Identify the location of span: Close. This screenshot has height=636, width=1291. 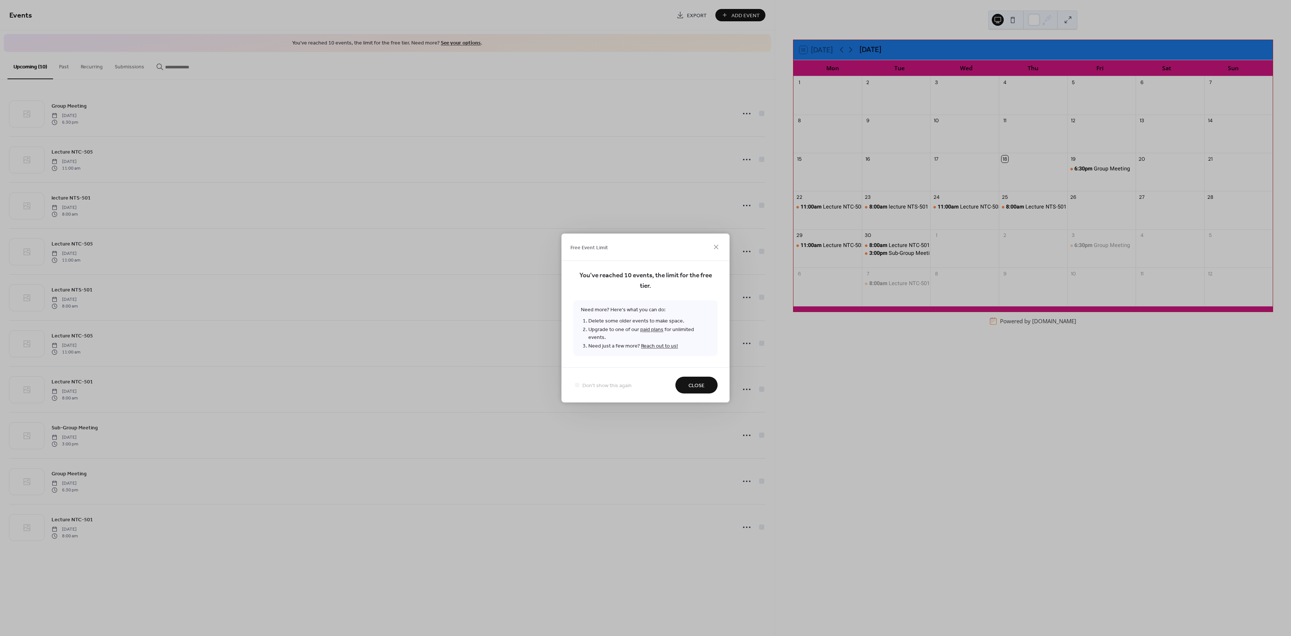
(696, 386).